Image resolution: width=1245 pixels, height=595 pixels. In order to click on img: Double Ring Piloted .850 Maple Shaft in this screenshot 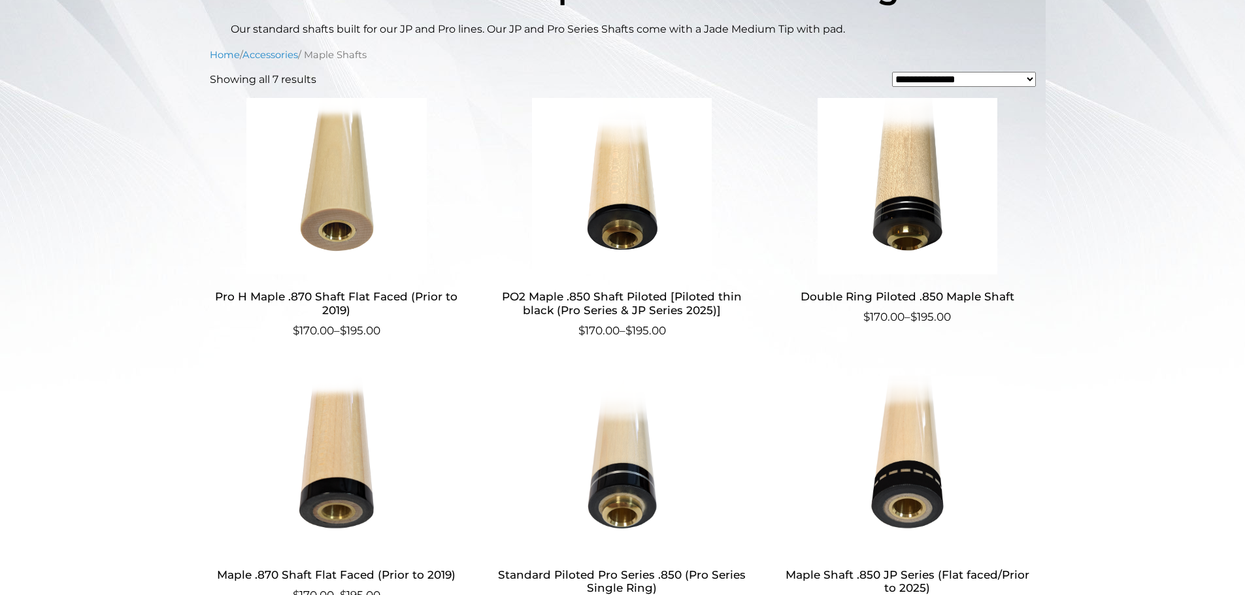, I will do `click(907, 186)`.